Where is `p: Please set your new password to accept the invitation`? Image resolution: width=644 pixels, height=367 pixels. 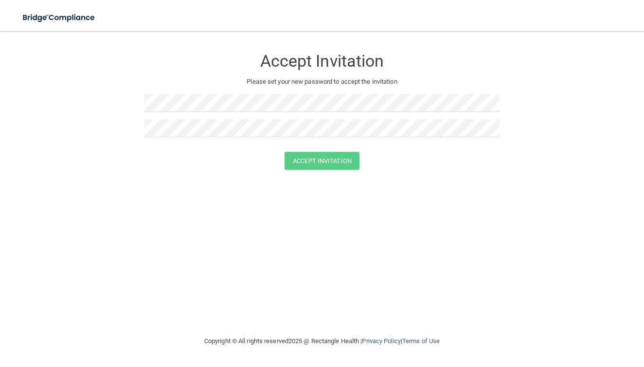 p: Please set your new password to accept the invitation is located at coordinates (322, 82).